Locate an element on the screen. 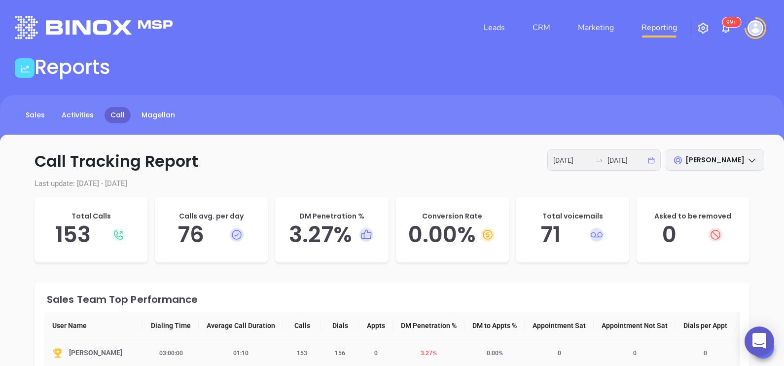 The width and height of the screenshot is (784, 366). span: 156 is located at coordinates (340, 353).